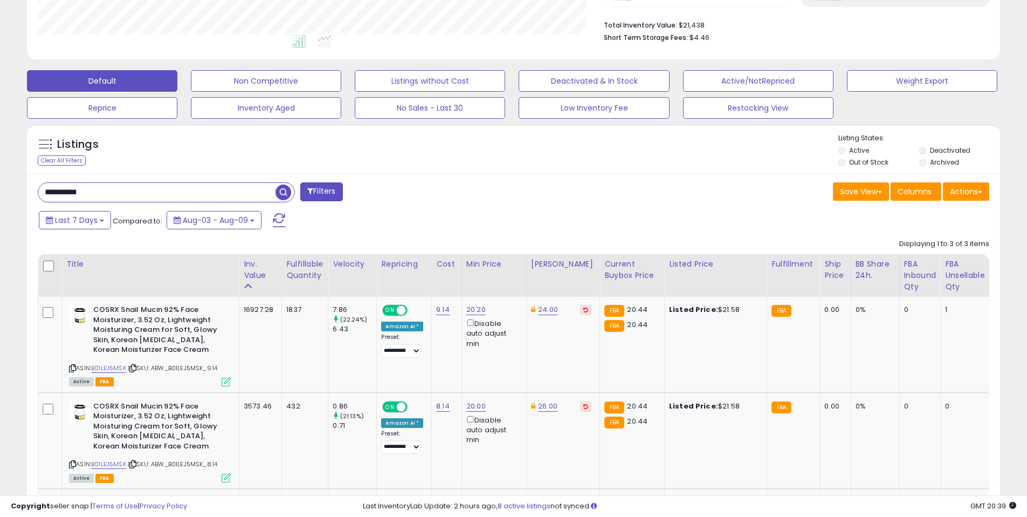 Image resolution: width=1027 pixels, height=517 pixels. What do you see at coordinates (793, 24) in the screenshot?
I see `li: $21,438` at bounding box center [793, 24].